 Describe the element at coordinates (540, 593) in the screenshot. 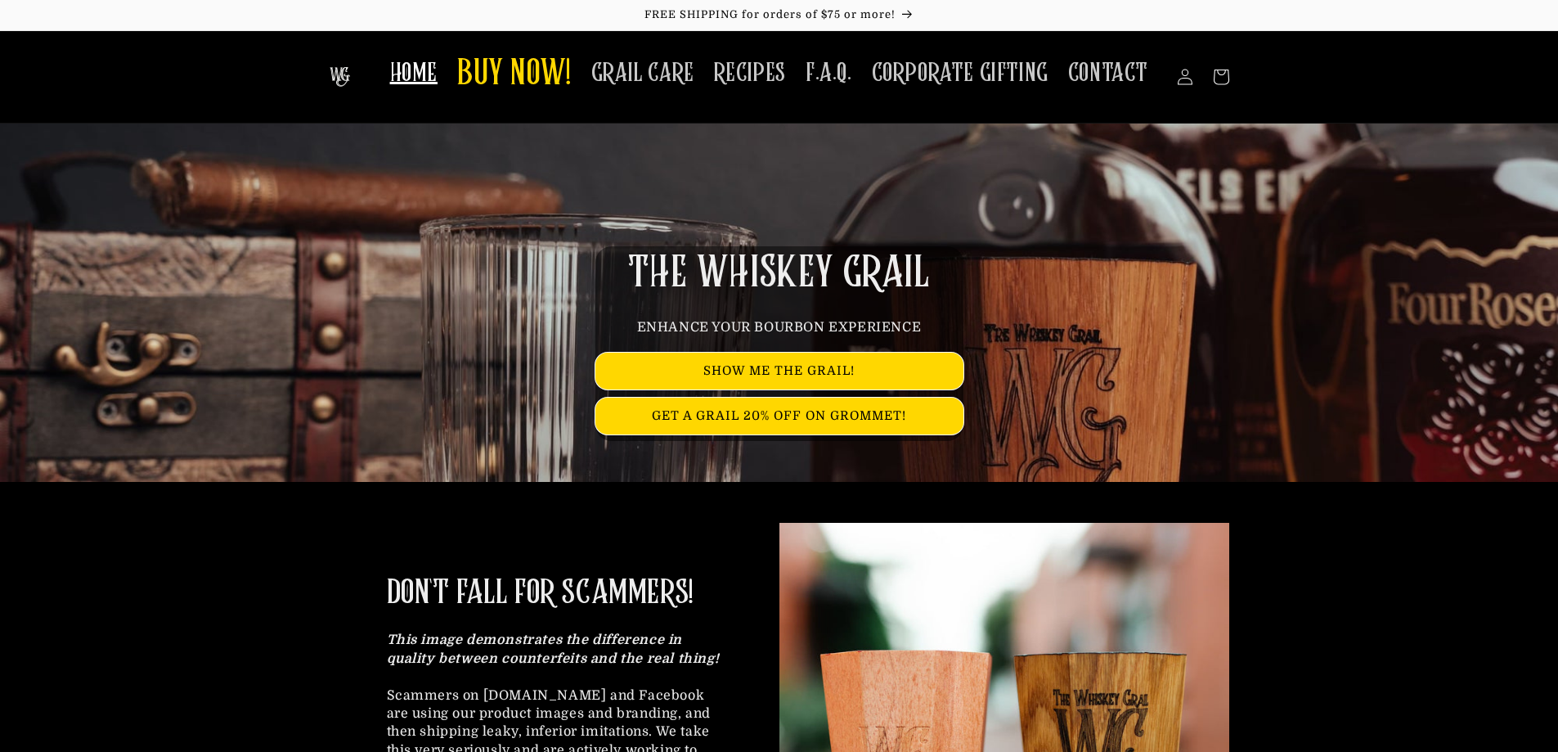

I see `h2: DON'T FALL FOR SCAMMERS!` at that location.